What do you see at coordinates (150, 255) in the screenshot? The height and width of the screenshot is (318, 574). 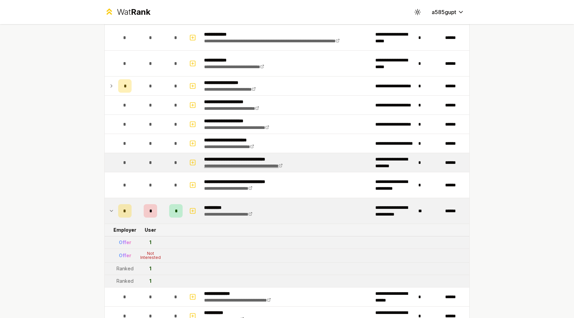 I see `div: Not Interested` at bounding box center [150, 255].